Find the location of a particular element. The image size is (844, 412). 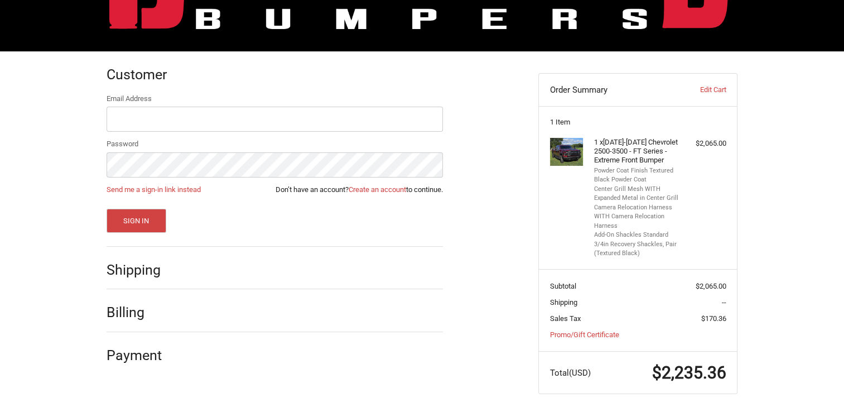

span: Don’t have an account? to continue. is located at coordinates (359, 190).